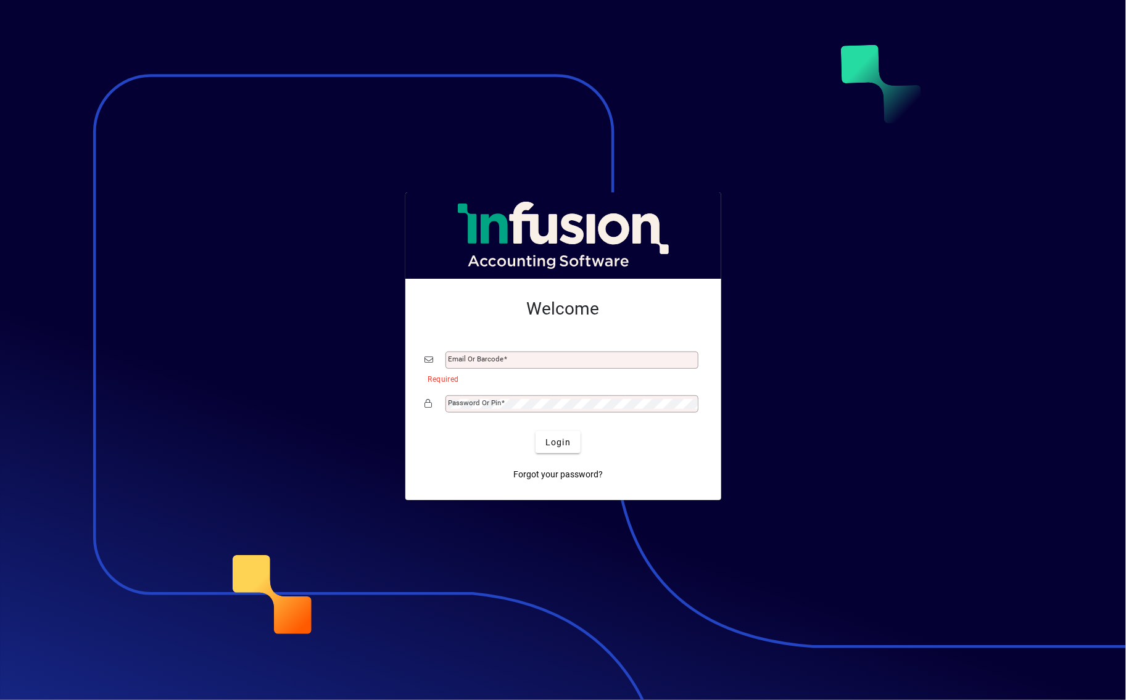  I want to click on span: Login, so click(558, 442).